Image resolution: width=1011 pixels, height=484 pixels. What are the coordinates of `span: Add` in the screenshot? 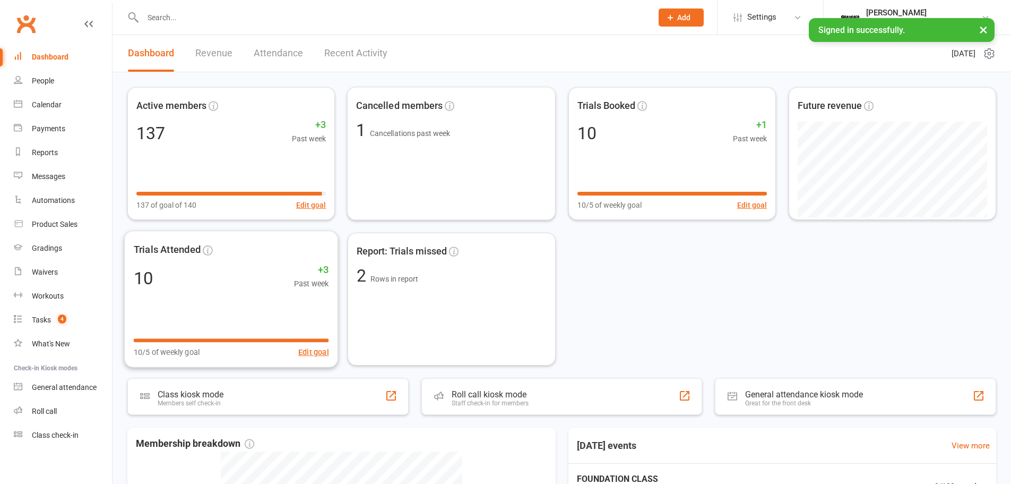 It's located at (684, 18).